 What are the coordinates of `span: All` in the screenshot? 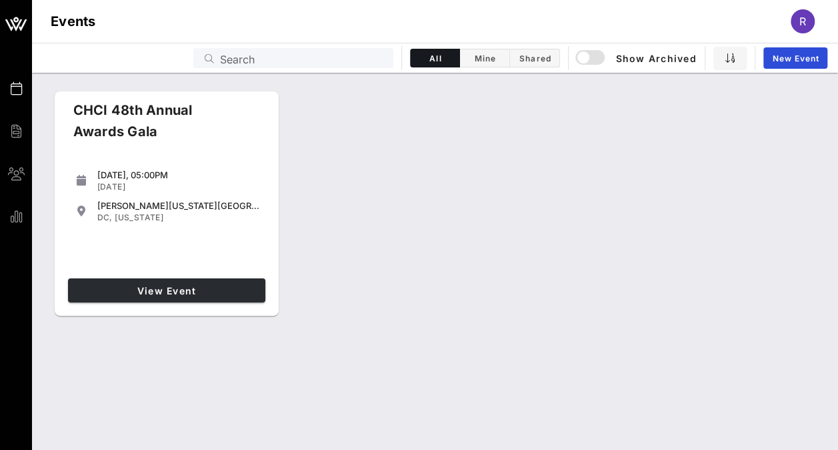 It's located at (435, 58).